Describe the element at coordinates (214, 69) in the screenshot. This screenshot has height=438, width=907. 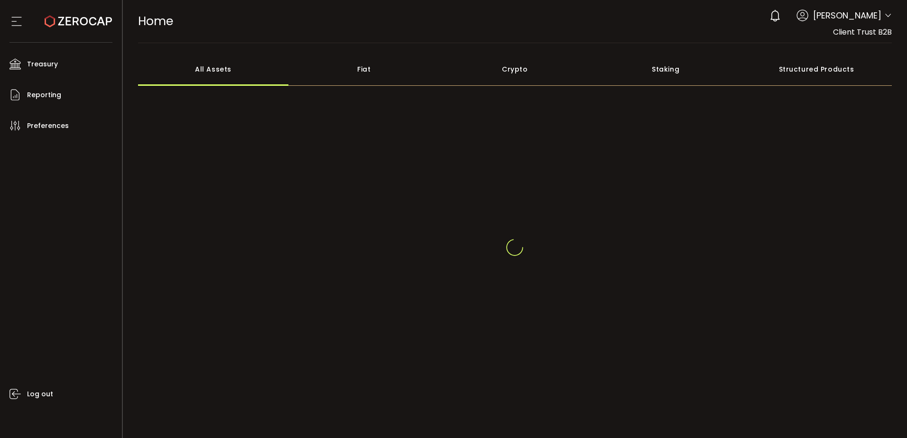
I see `div: All Assets` at that location.